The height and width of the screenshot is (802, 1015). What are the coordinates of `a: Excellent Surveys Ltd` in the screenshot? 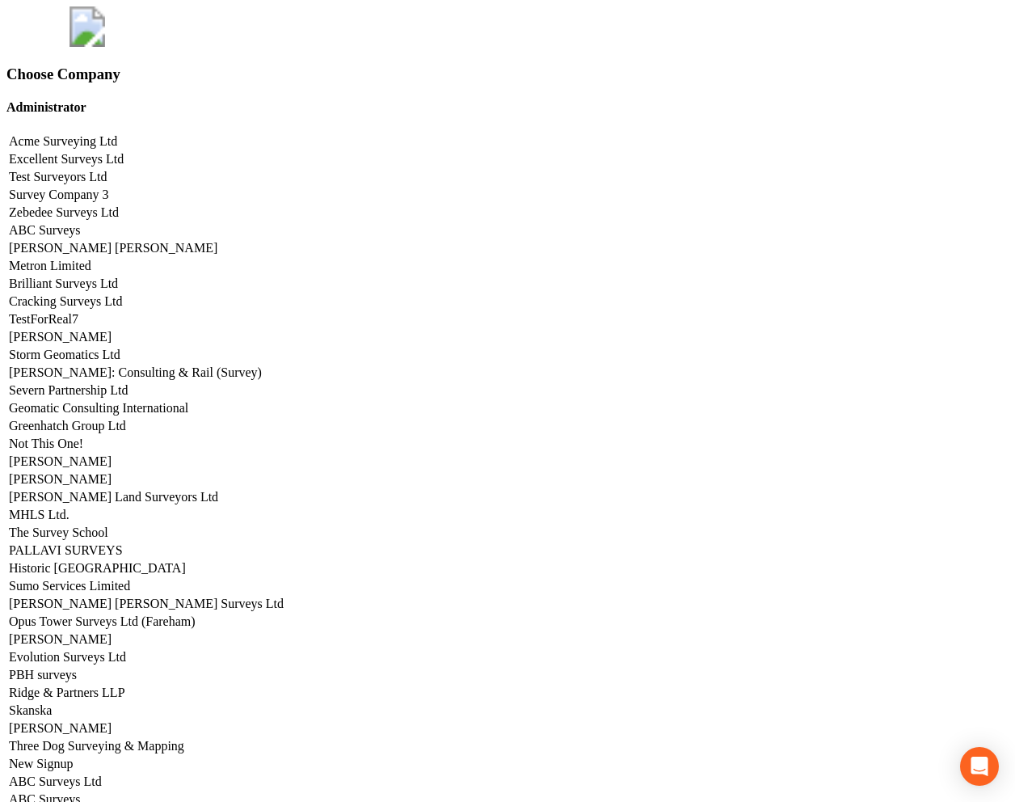 It's located at (66, 158).